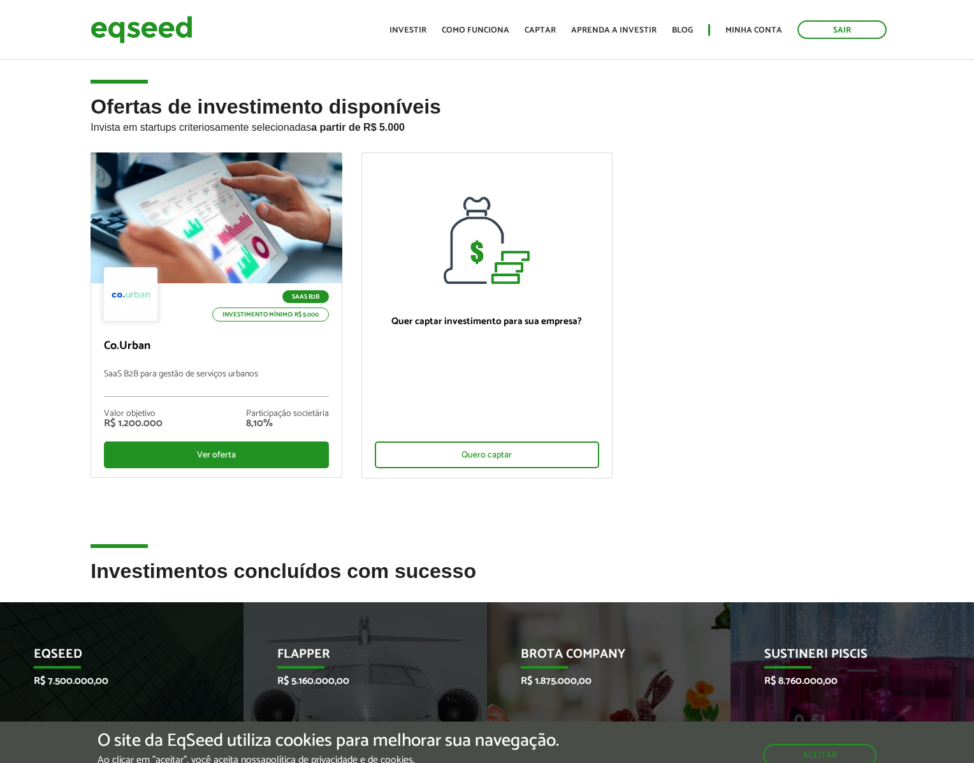 The image size is (974, 763). I want to click on p: EqSeed, so click(112, 657).